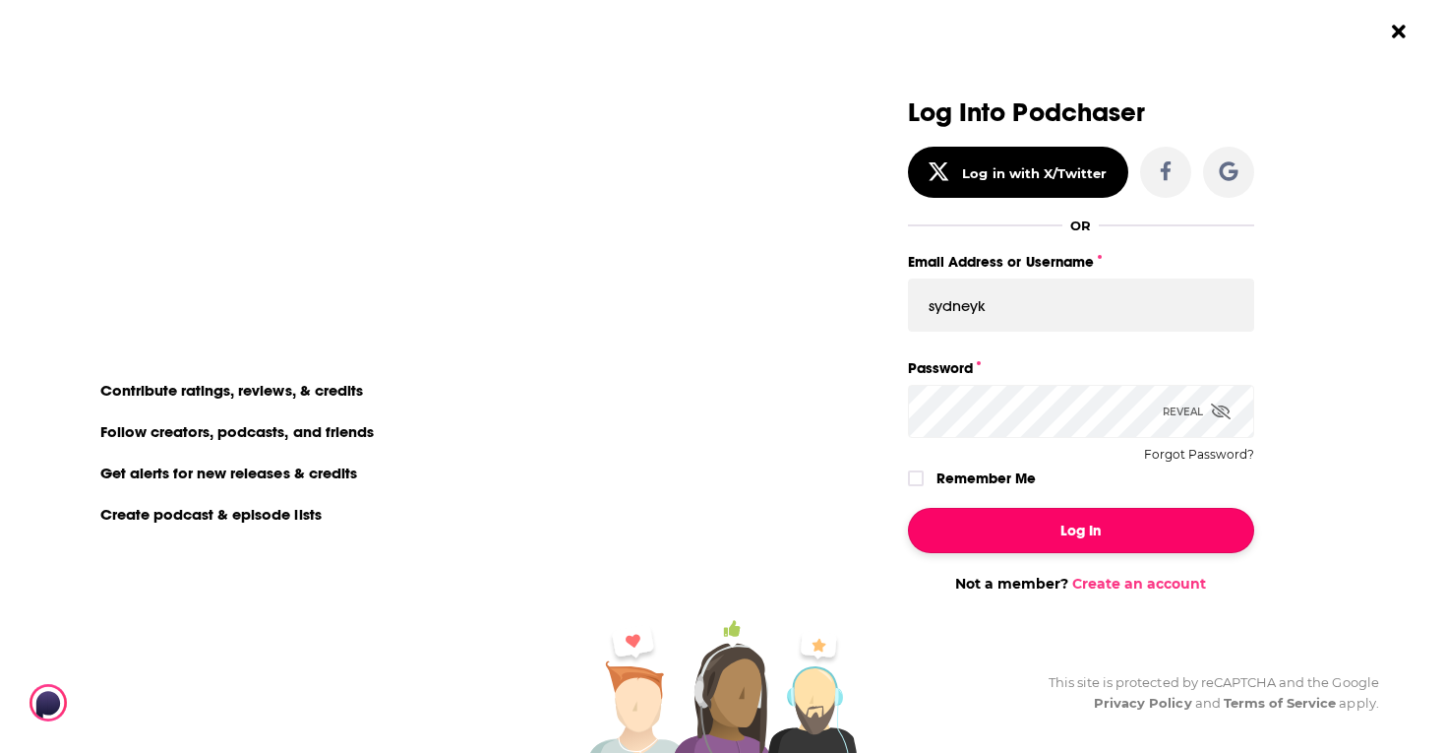  Describe the element at coordinates (1018, 172) in the screenshot. I see `button: Log in with X/Twitter` at that location.